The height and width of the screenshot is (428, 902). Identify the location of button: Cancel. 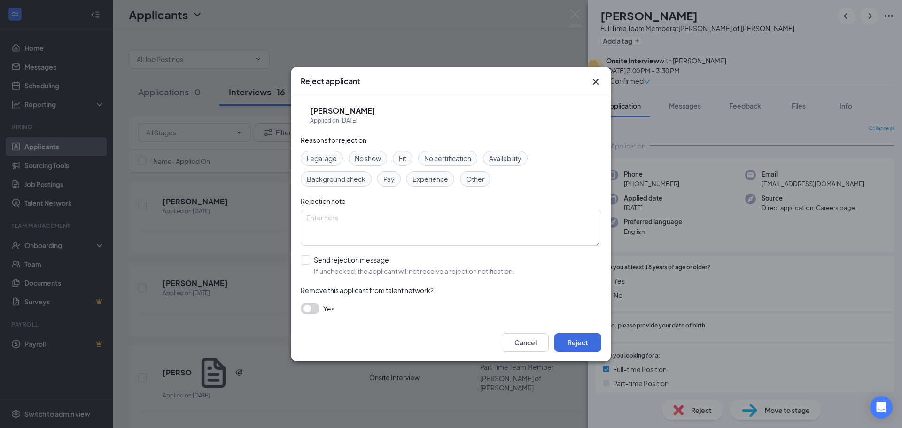
(525, 342).